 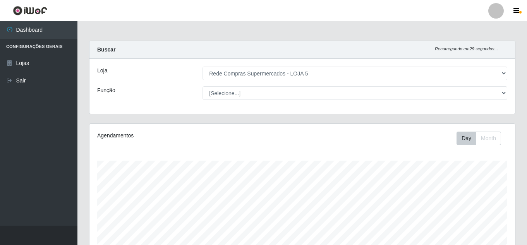 I want to click on label: Função, so click(x=106, y=90).